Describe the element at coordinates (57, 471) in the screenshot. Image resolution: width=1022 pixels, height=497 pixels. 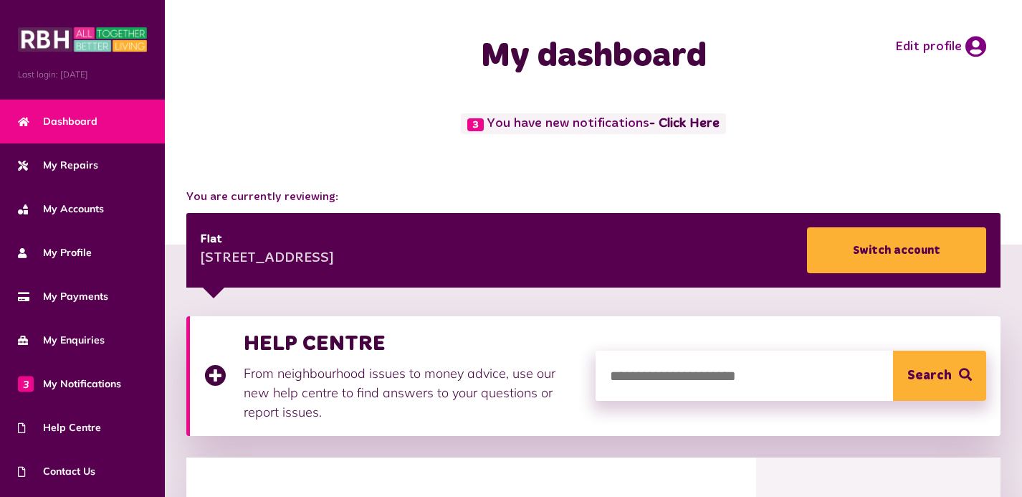
I see `span: Contact Us` at that location.